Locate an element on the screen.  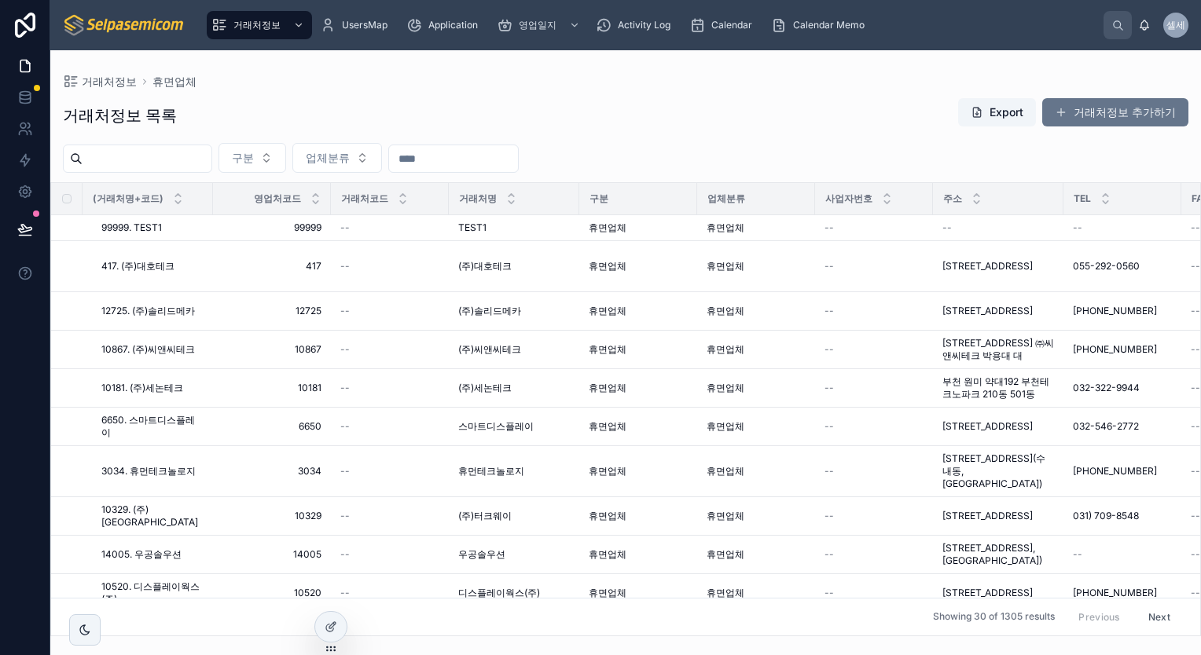
a: TEST1 is located at coordinates (514, 228).